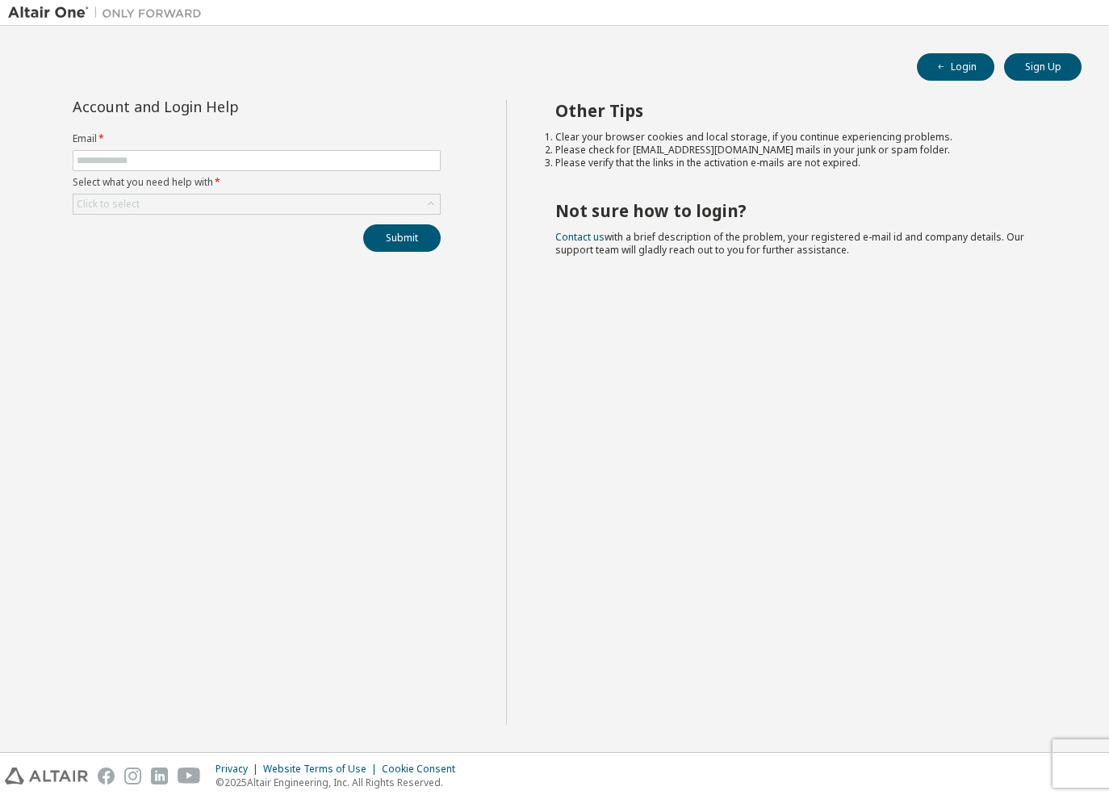 This screenshot has width=1109, height=799. What do you see at coordinates (804, 137) in the screenshot?
I see `li: Clear your browser cookies and local storage, if you continue experiencing problems.` at bounding box center [804, 137].